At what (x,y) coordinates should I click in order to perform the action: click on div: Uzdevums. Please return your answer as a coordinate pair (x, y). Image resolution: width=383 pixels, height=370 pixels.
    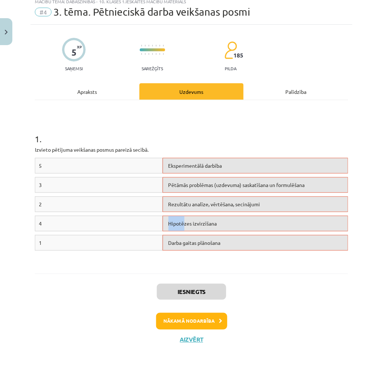
    Looking at the image, I should click on (192, 91).